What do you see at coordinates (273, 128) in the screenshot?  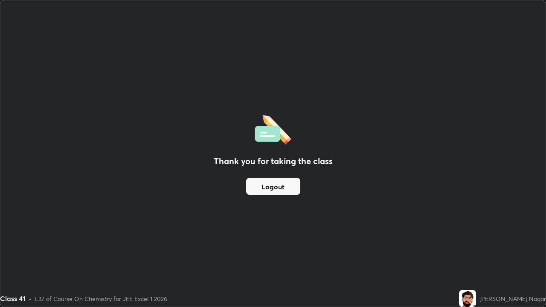 I see `img: offlineFeedback.1438e8b3.svg` at bounding box center [273, 128].